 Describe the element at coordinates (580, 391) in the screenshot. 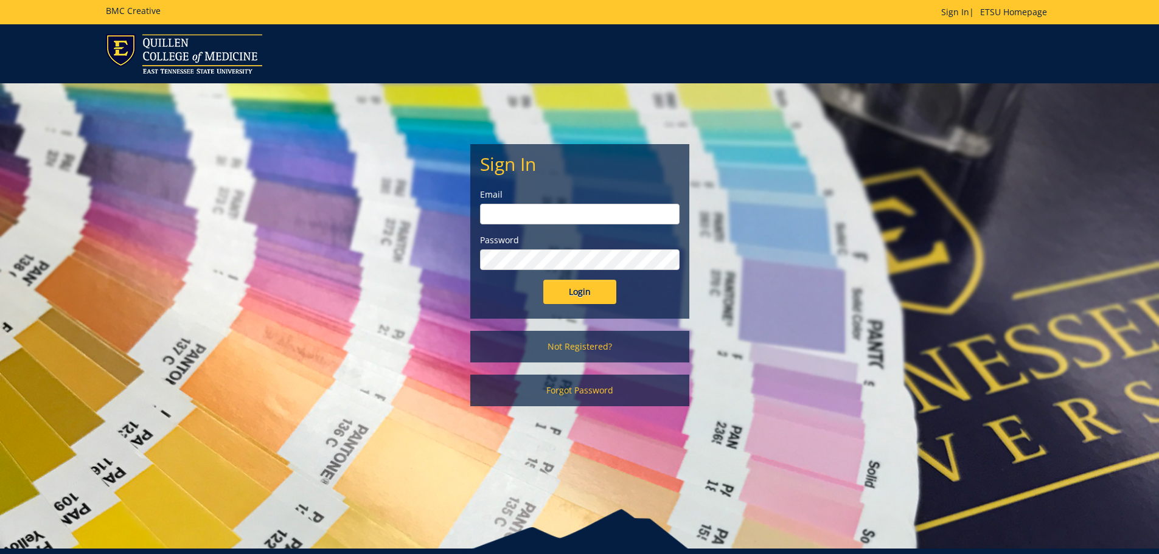

I see `a: Forgot Password` at that location.